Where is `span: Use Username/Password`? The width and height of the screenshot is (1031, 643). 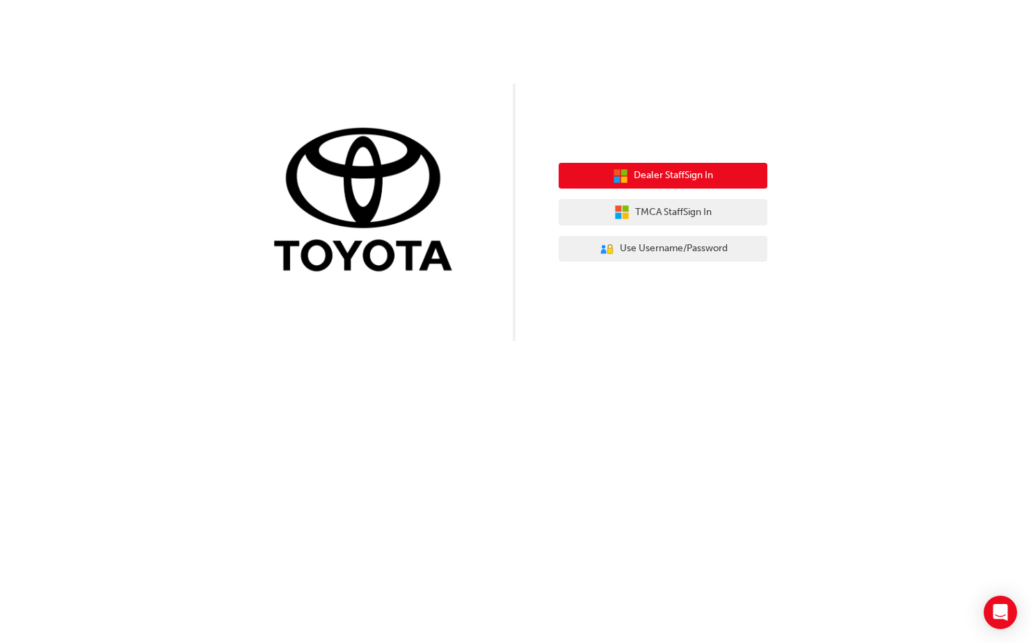
span: Use Username/Password is located at coordinates (674, 248).